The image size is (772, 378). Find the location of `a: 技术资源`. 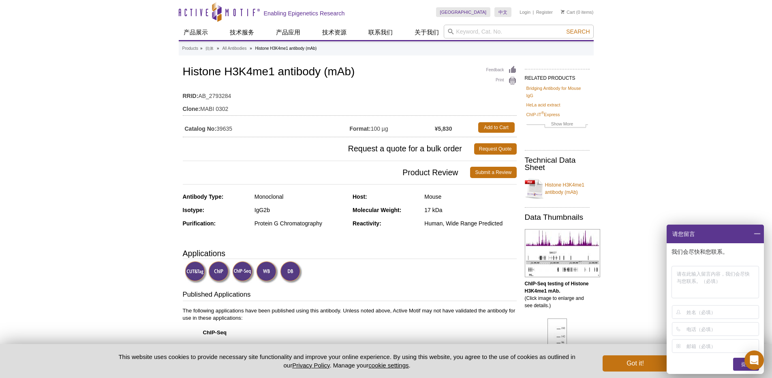

a: 技术资源 is located at coordinates (334, 32).